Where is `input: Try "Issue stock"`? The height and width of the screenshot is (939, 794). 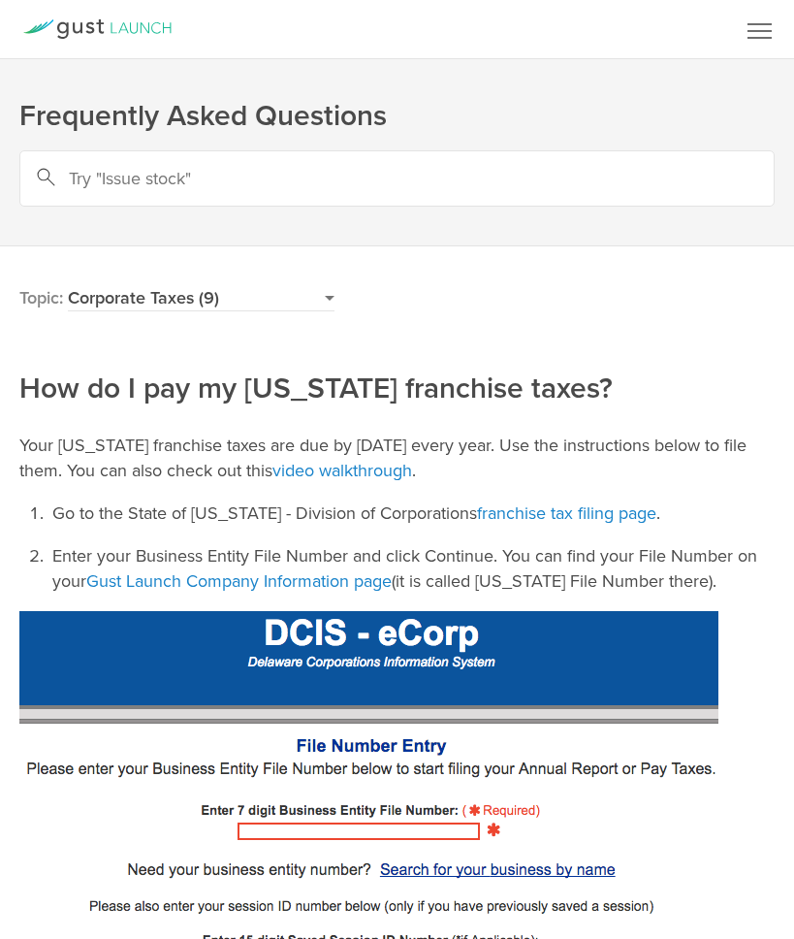
input: Try "Issue stock" is located at coordinates (397, 178).